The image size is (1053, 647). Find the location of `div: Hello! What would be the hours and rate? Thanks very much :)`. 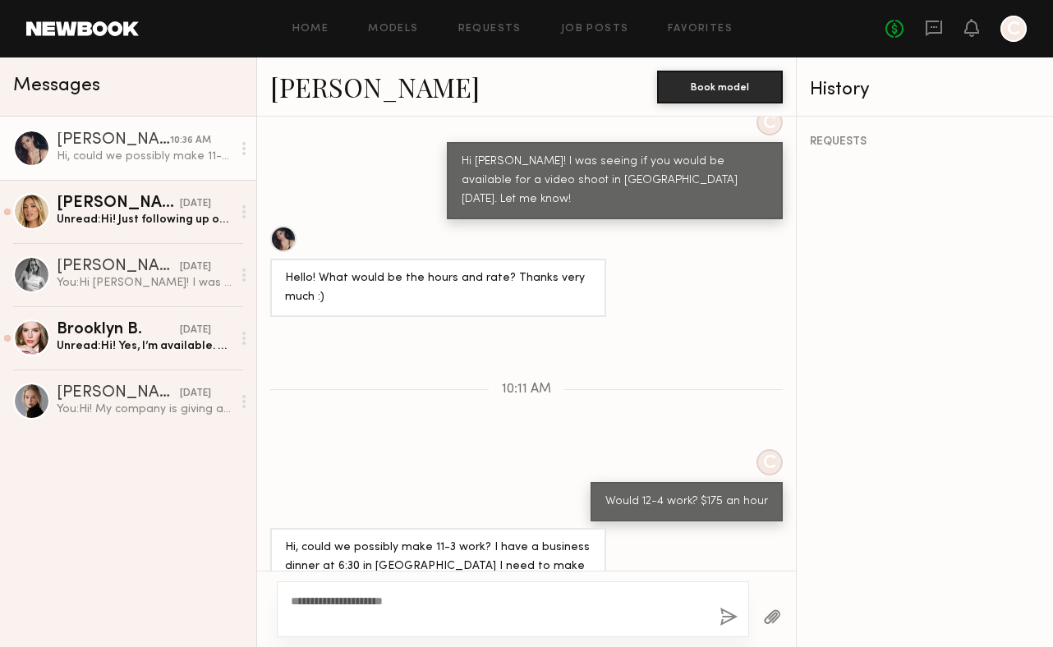

div: Hello! What would be the hours and rate? Thanks very much :) is located at coordinates (438, 288).